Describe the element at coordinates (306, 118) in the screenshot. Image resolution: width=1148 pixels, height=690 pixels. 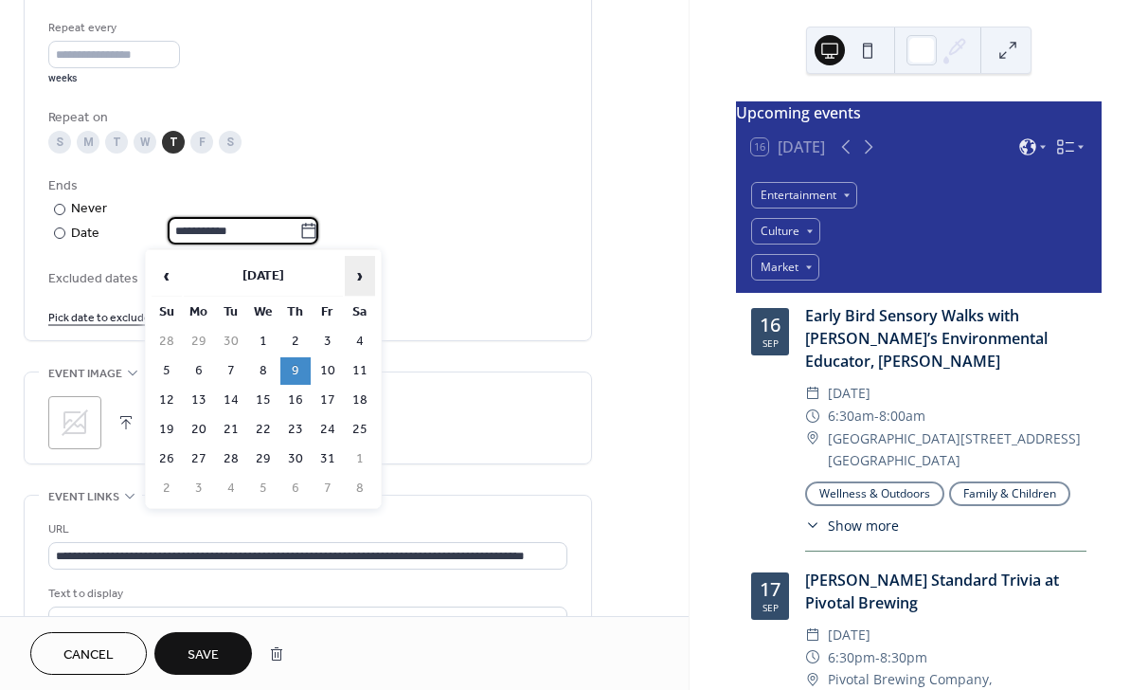
I see `div: Repeat on` at that location.